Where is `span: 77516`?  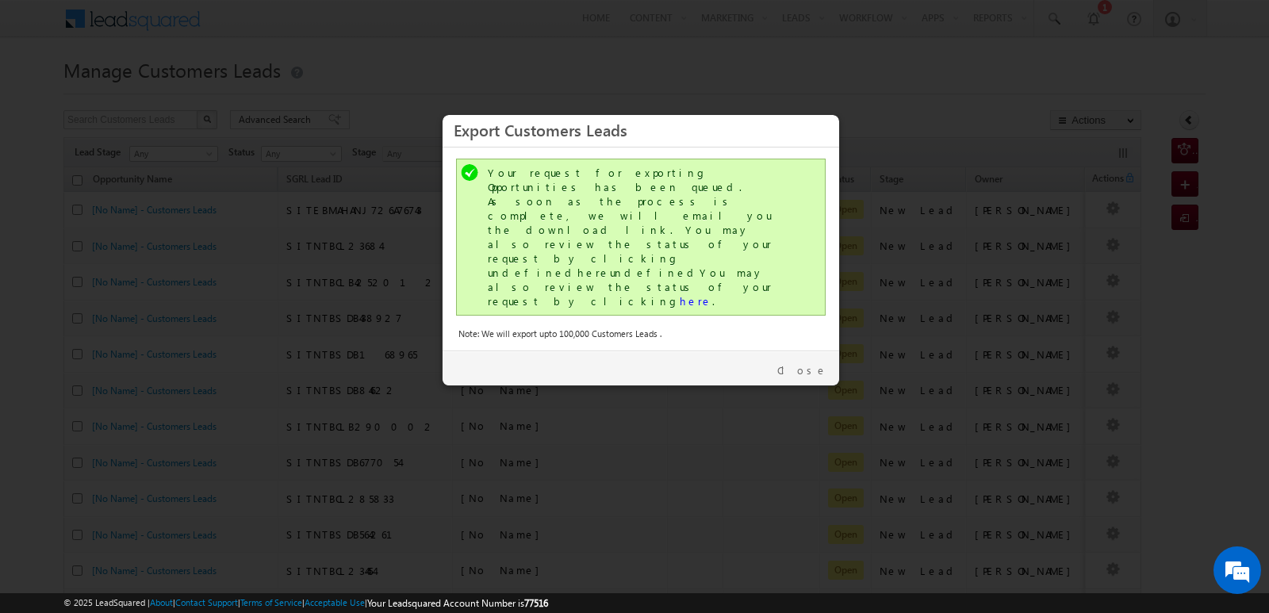
span: 77516 is located at coordinates (536, 603).